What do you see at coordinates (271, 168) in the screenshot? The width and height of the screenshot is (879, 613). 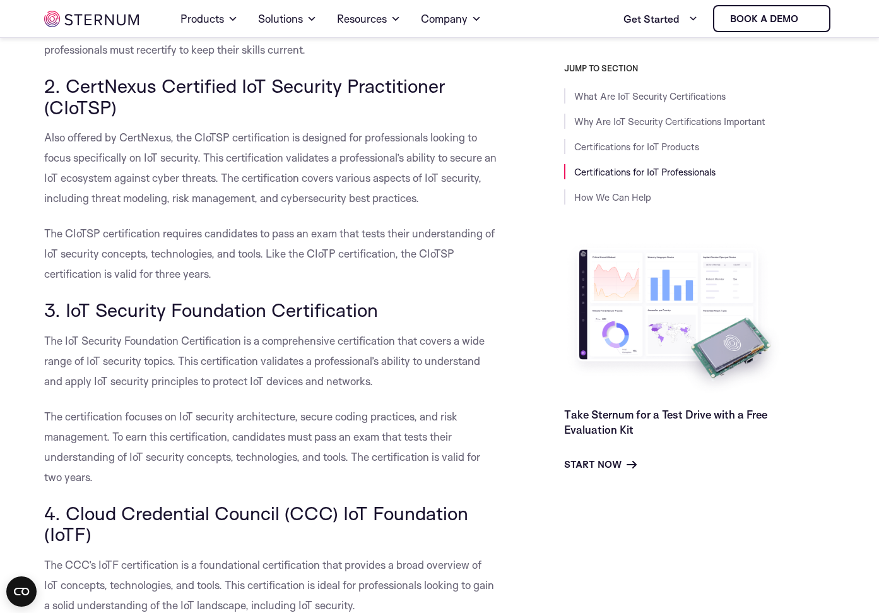 I see `p: Also offered by CertNexus, the CIoTSP certification is designed for professionals looking to focu...` at bounding box center [271, 168].